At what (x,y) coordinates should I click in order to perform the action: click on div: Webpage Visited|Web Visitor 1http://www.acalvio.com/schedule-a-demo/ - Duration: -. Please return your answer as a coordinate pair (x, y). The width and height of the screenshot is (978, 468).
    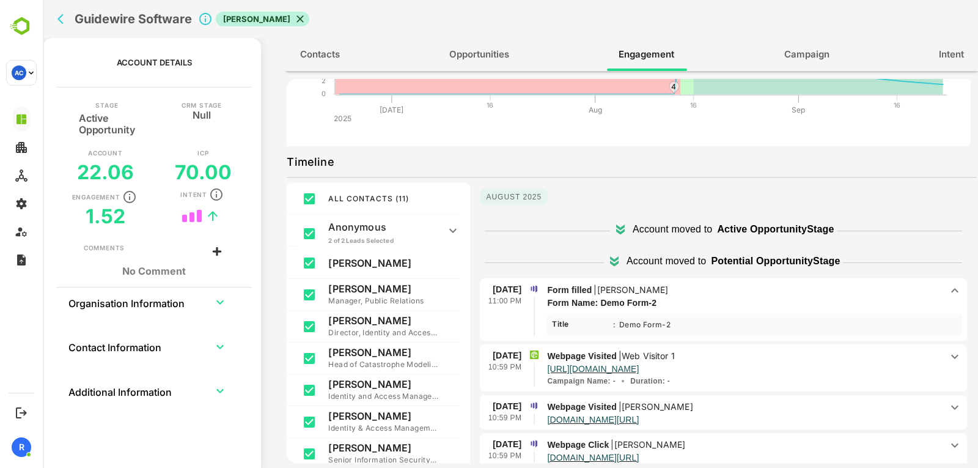
    Looking at the image, I should click on (711, 367).